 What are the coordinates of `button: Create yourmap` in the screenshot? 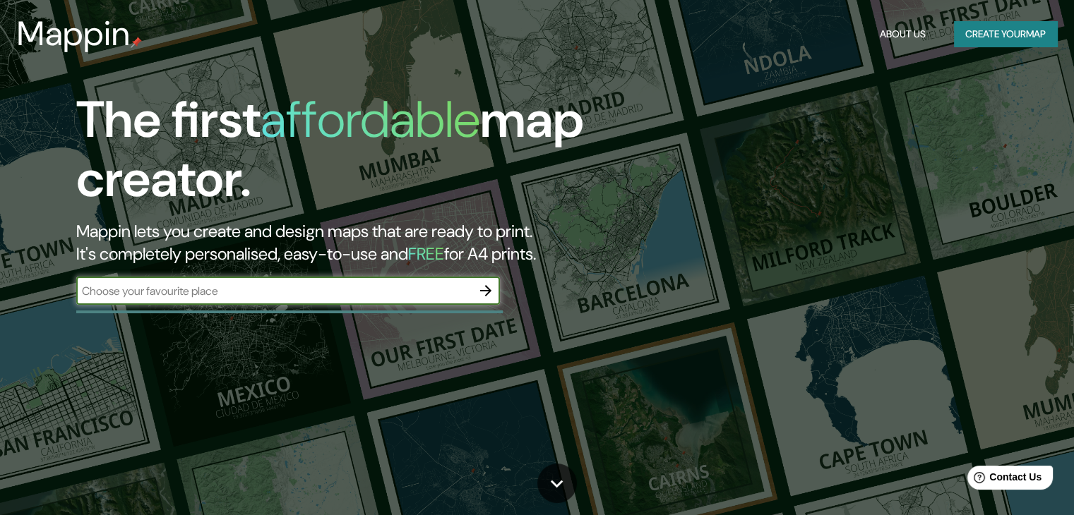 It's located at (1006, 34).